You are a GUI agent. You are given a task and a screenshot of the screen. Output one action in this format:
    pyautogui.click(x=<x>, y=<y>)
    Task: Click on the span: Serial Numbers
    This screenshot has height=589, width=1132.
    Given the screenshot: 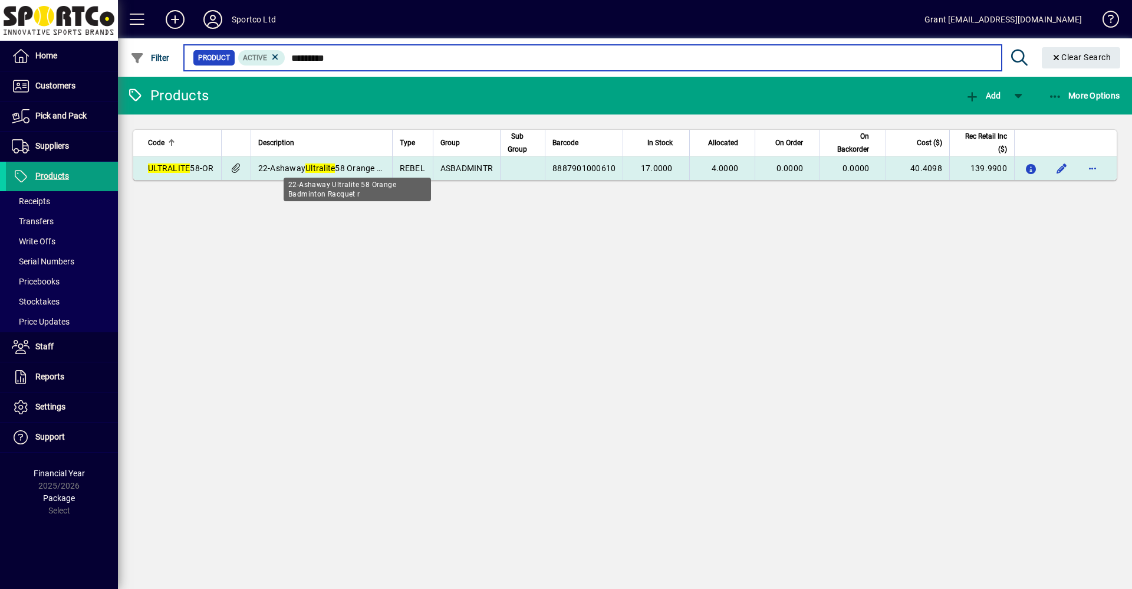 What is the action you would take?
    pyautogui.click(x=43, y=261)
    